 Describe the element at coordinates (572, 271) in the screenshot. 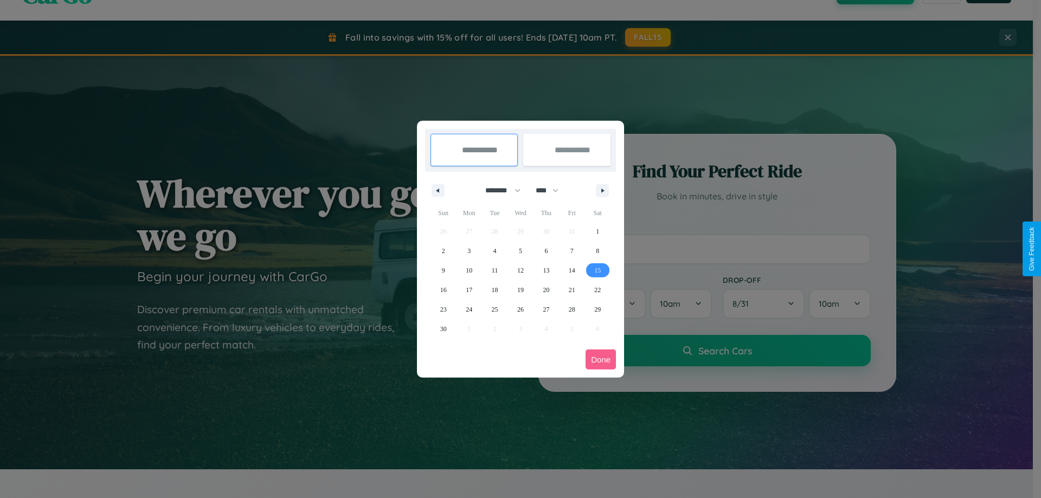

I see `span: 14` at that location.